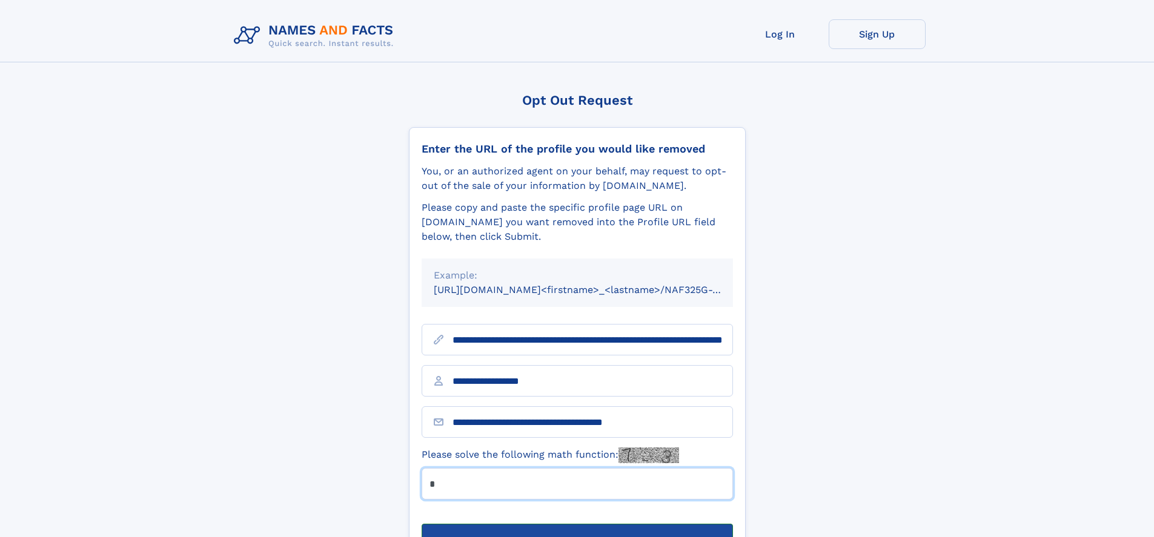 This screenshot has height=537, width=1154. I want to click on a: Log In, so click(780, 34).